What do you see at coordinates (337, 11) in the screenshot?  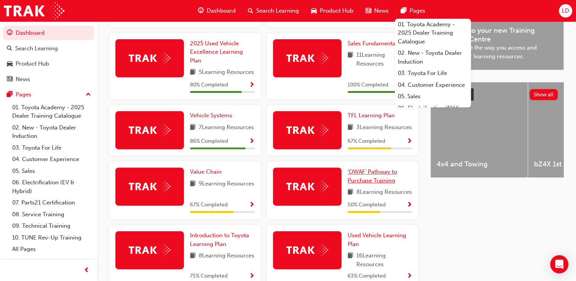 I see `span: Product Hub` at bounding box center [337, 11].